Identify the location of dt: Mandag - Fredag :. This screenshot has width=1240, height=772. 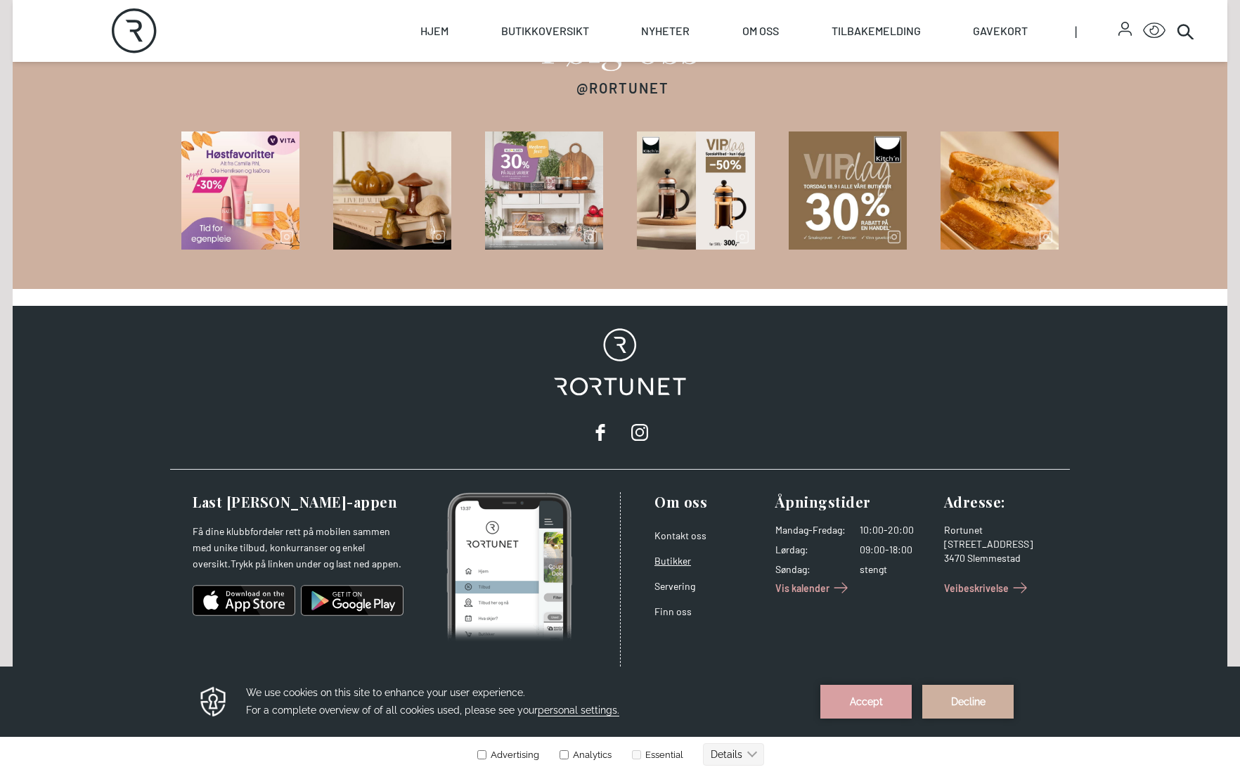
(811, 530).